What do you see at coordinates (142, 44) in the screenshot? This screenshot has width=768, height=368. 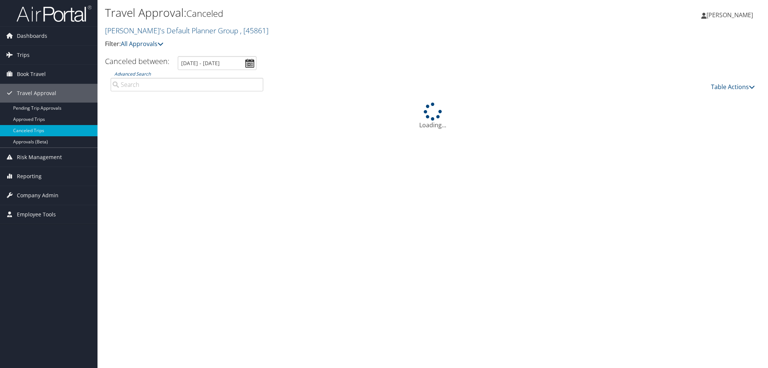 I see `a: All Approvals` at bounding box center [142, 44].